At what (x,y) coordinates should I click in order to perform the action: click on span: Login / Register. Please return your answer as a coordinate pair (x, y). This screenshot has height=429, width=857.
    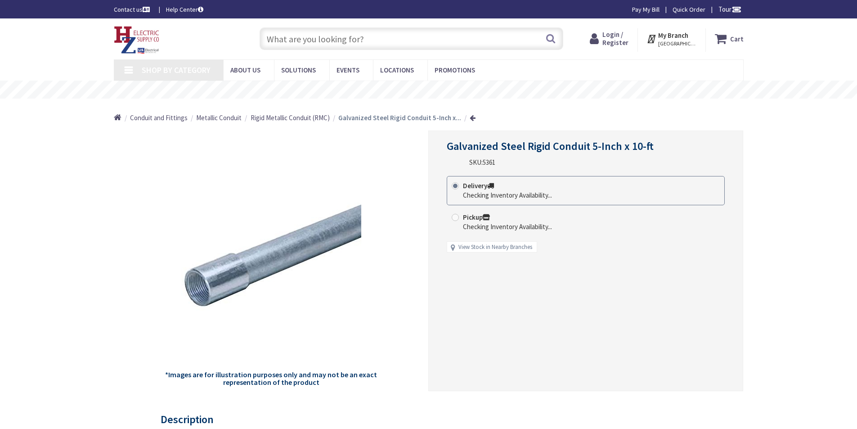
    Looking at the image, I should click on (615, 38).